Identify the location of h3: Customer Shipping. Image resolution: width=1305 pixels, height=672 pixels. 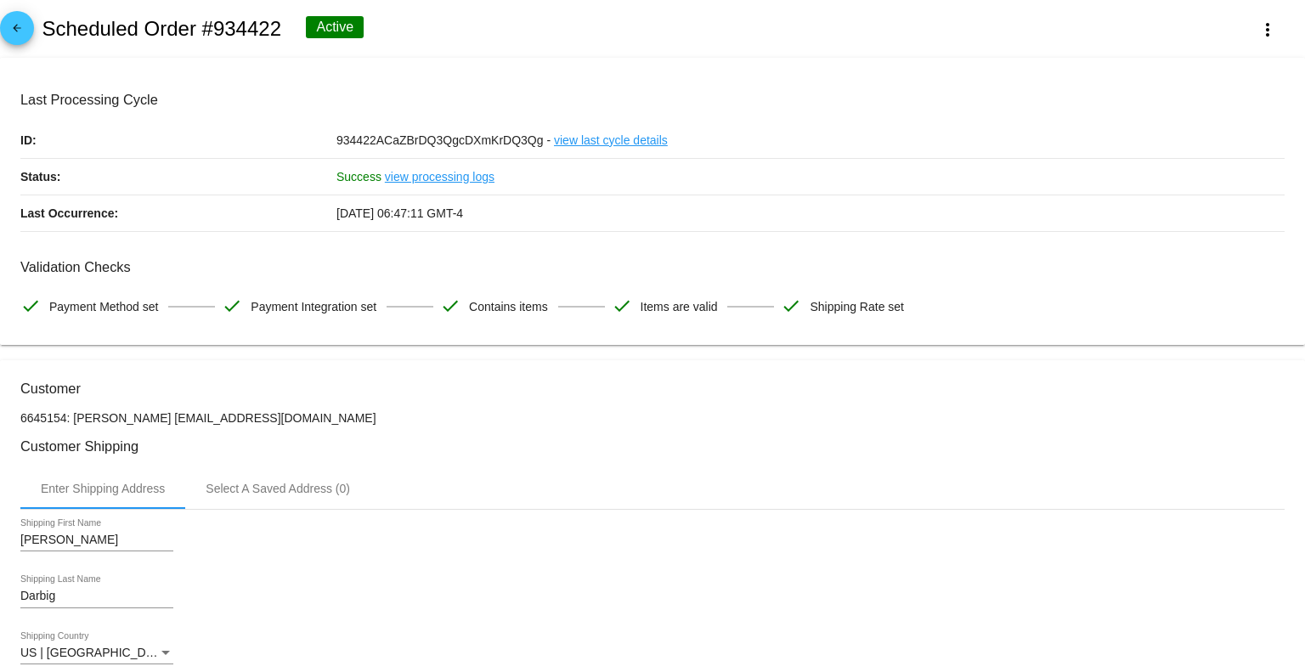
(652, 446).